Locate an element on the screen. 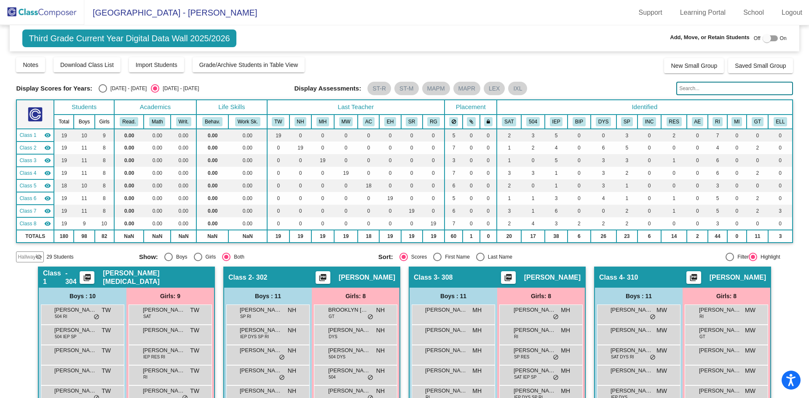 This screenshot has width=809, height=398. th: Resource is located at coordinates (674, 122).